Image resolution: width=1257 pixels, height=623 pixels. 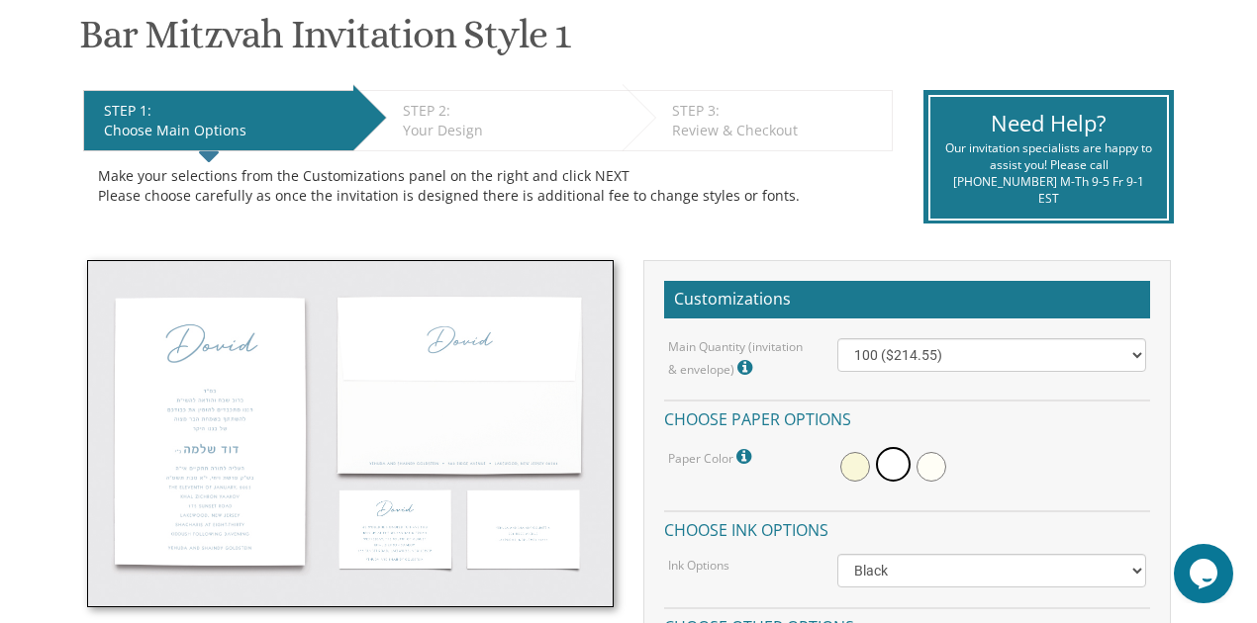 What do you see at coordinates (711, 457) in the screenshot?
I see `label: Paper Color` at bounding box center [711, 457].